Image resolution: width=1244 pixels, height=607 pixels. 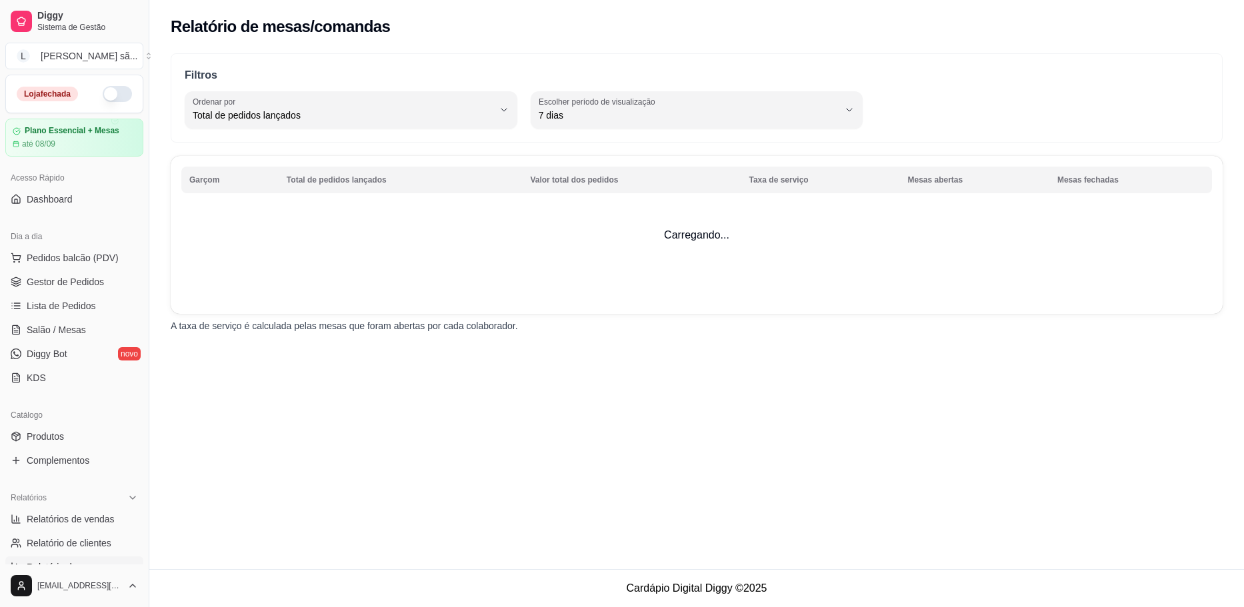 What do you see at coordinates (36, 378) in the screenshot?
I see `span: KDS` at bounding box center [36, 378].